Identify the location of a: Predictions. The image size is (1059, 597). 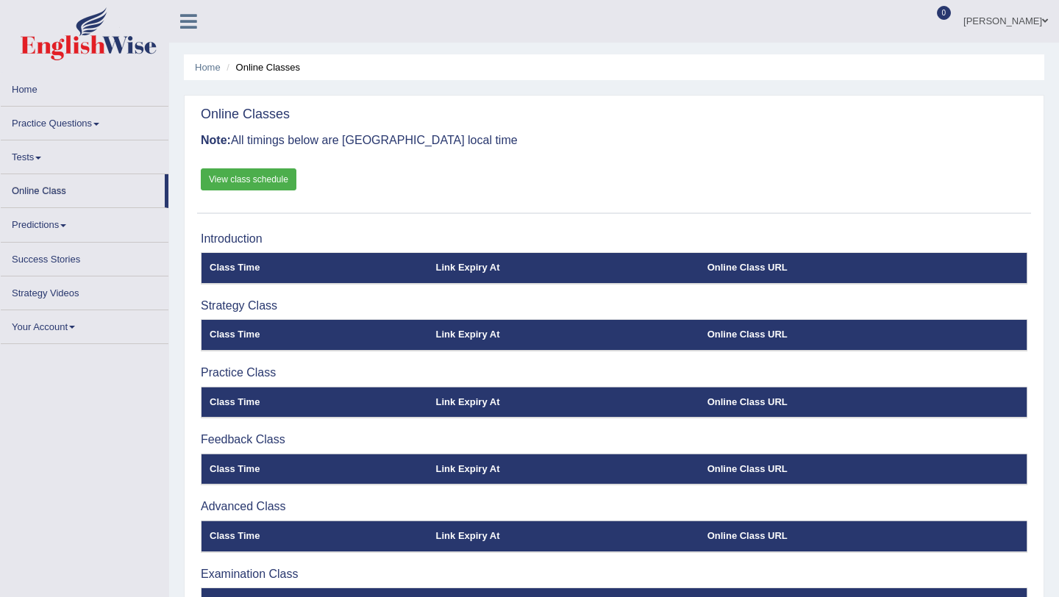
(85, 222).